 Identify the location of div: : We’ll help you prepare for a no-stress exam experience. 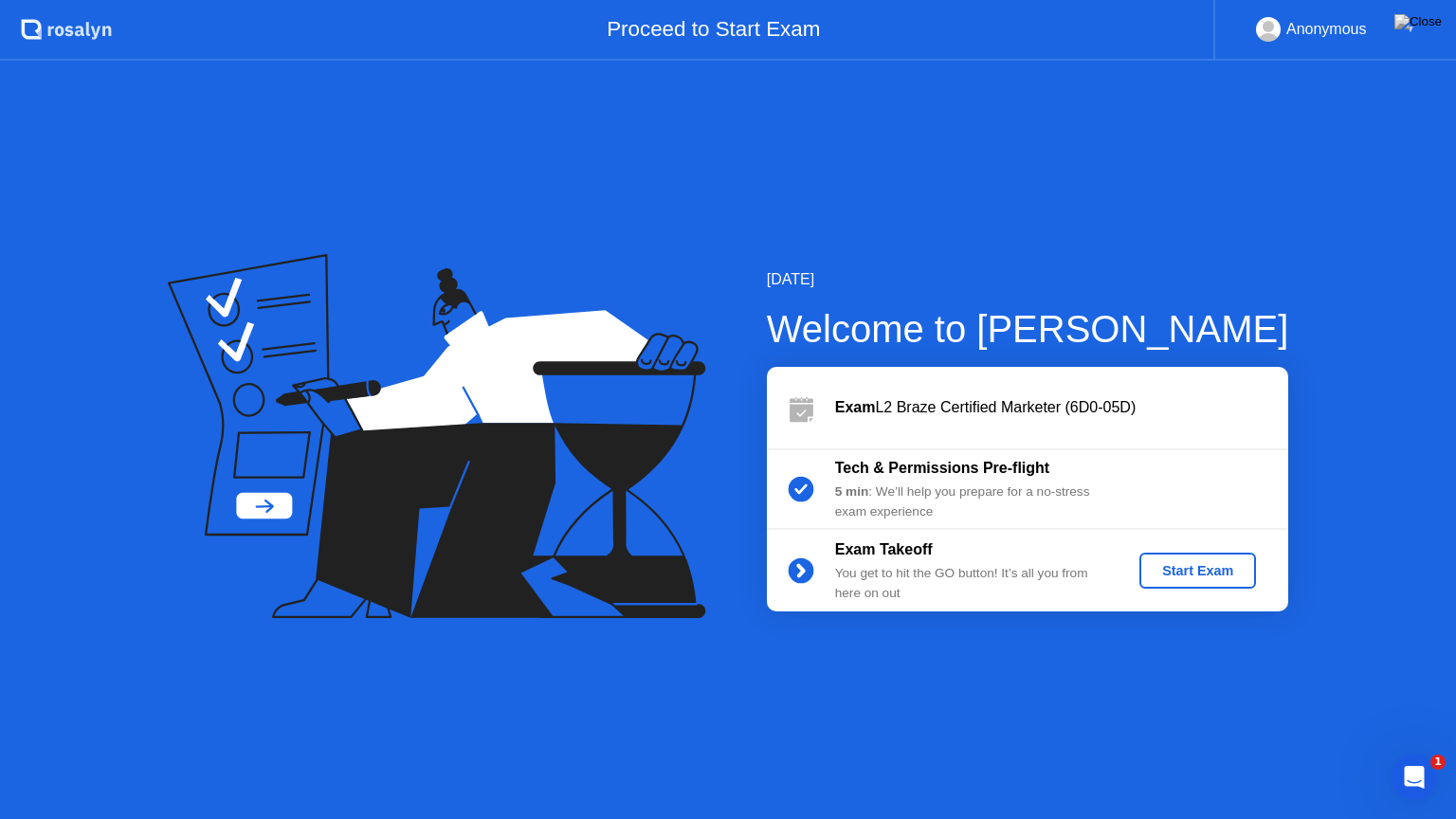
(972, 502).